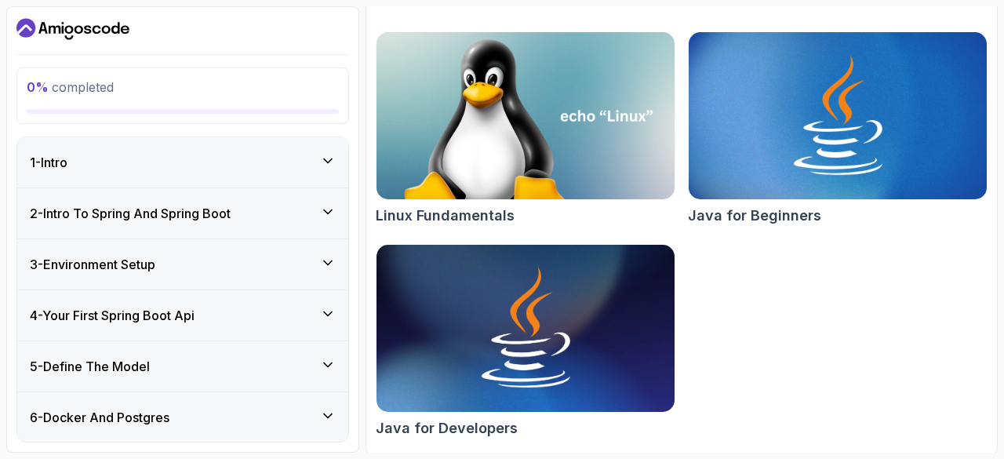 This screenshot has width=1004, height=459. Describe the element at coordinates (183, 264) in the screenshot. I see `button: 3-Environment Setup` at that location.